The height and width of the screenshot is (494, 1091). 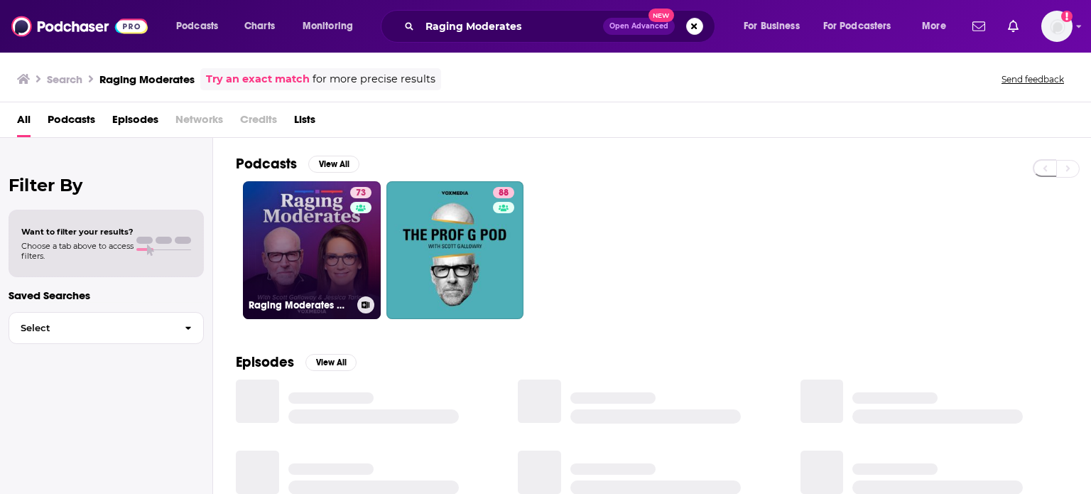 I want to click on h3: Search, so click(x=65, y=79).